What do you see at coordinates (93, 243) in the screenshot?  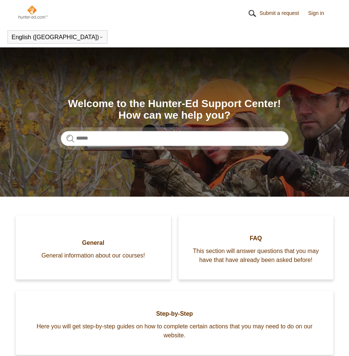 I see `span: General` at bounding box center [93, 243].